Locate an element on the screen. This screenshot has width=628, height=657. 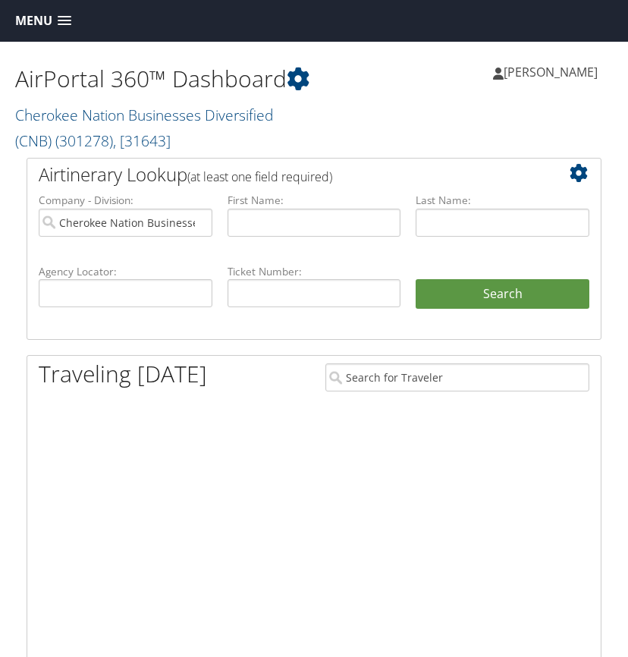
label: Last Name: is located at coordinates (502, 200).